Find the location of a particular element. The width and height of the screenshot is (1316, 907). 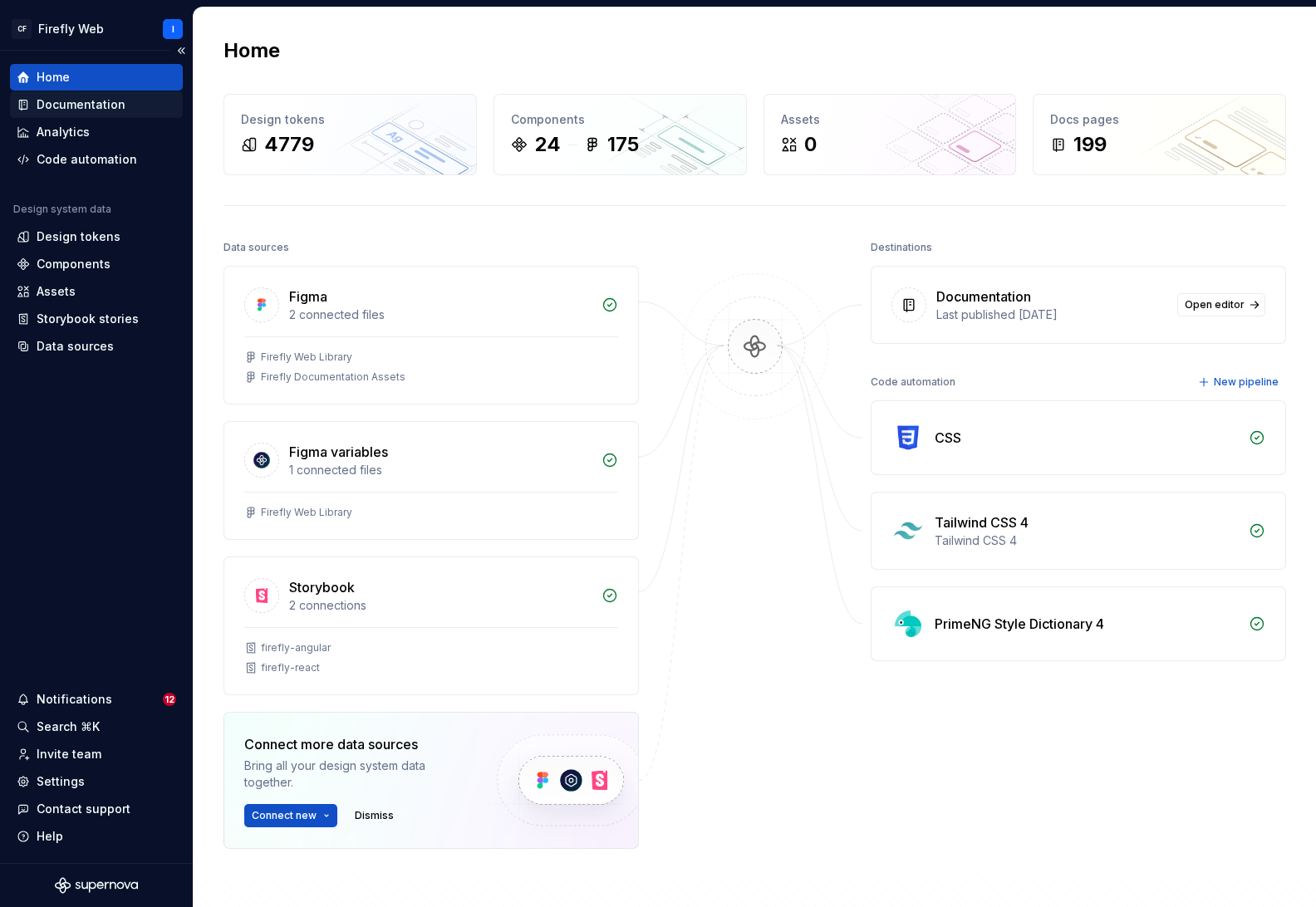

a: Supernova Logo is located at coordinates (97, 886).